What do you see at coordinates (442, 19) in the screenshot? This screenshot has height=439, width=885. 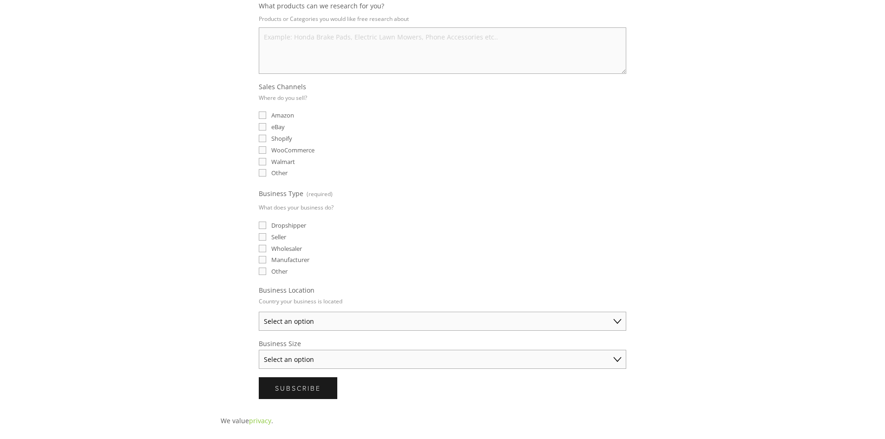 I see `p: Products or Categories you would like free research about` at bounding box center [442, 19].